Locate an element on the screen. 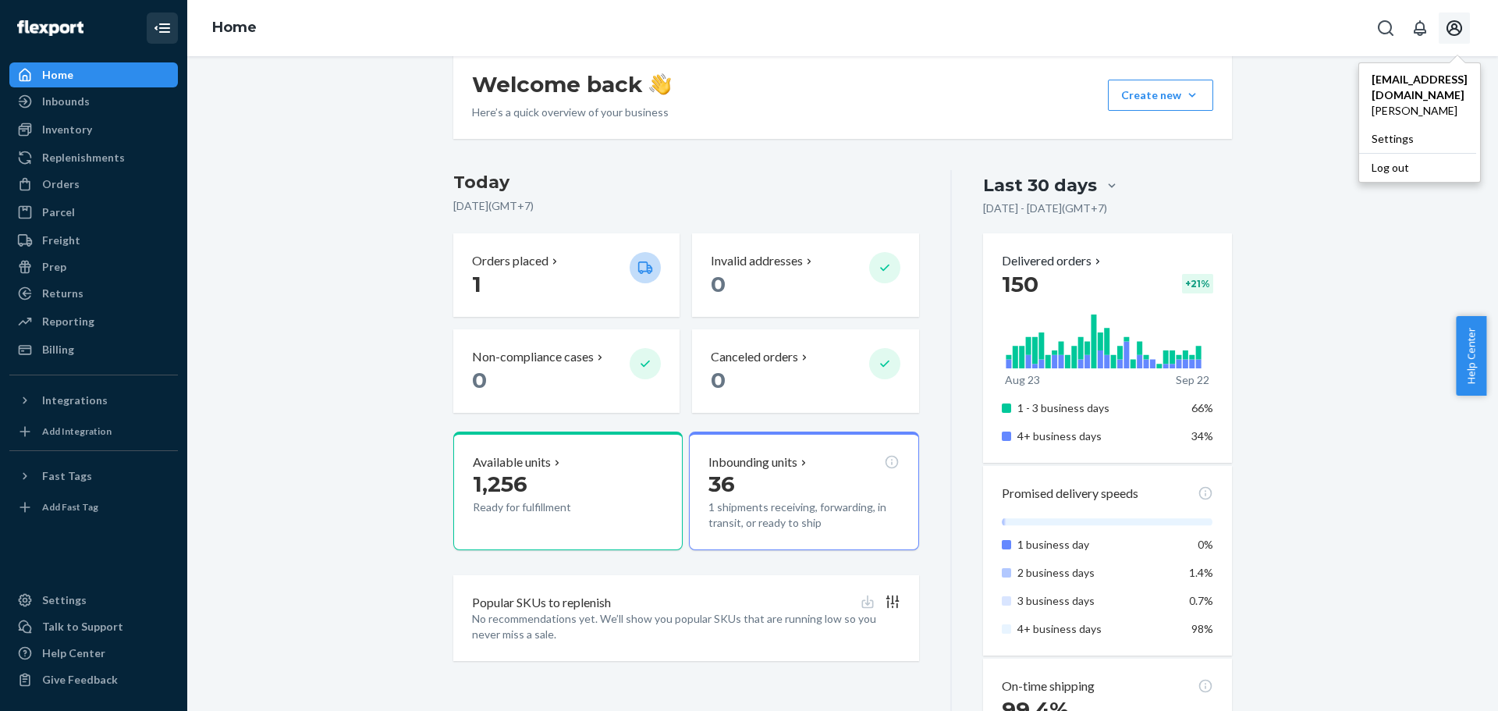 The width and height of the screenshot is (1498, 711). div: Last 30 days is located at coordinates (1040, 185).